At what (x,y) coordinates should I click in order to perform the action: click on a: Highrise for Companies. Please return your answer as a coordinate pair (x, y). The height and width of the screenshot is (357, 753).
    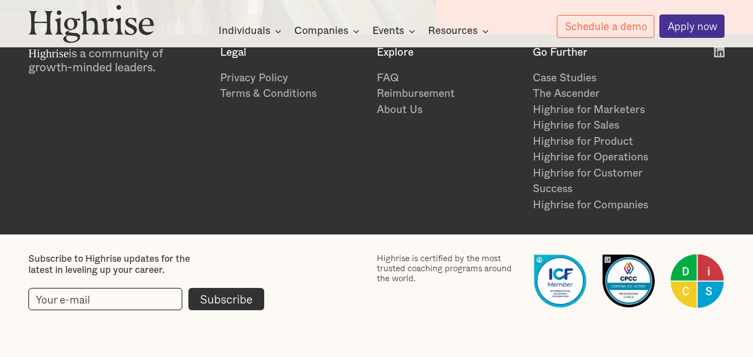
    Looking at the image, I should click on (605, 206).